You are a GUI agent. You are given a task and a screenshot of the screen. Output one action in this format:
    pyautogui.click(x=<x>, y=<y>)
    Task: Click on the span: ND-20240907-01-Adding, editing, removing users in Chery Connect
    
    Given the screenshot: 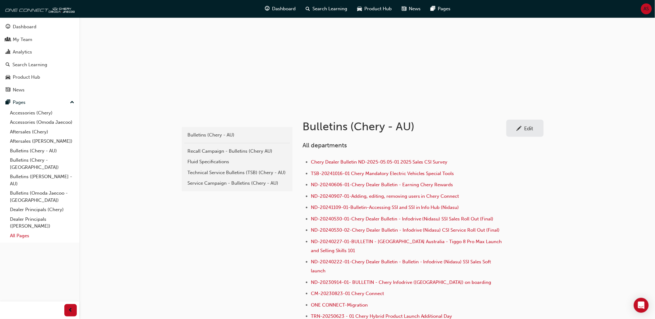 What is the action you would take?
    pyautogui.click(x=385, y=196)
    